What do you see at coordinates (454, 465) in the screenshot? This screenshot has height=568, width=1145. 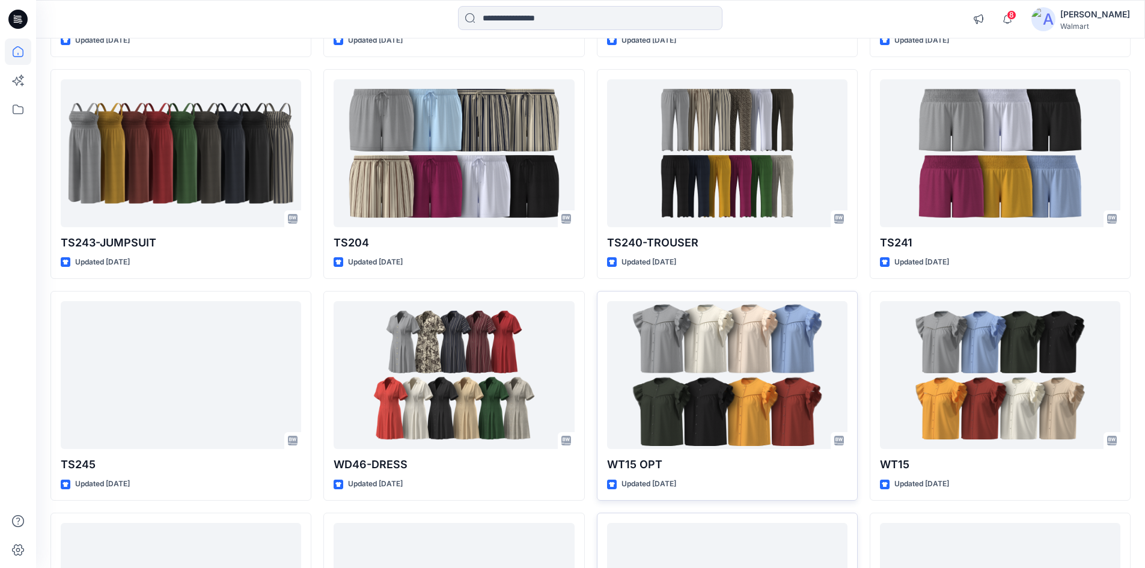 I see `p: WD46-DRESS` at bounding box center [454, 465].